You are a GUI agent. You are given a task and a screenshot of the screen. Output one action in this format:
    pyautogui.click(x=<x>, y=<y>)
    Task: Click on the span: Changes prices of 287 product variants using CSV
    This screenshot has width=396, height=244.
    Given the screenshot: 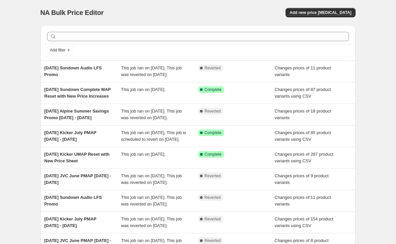 What is the action you would take?
    pyautogui.click(x=304, y=157)
    